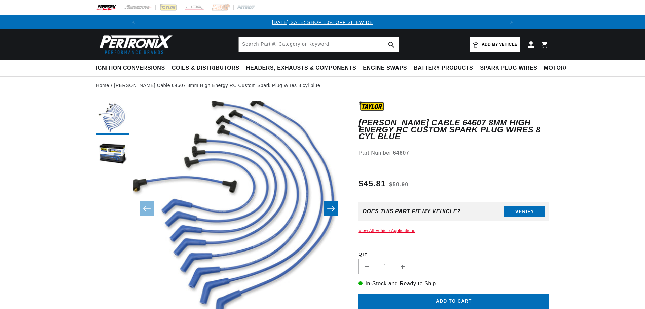  What do you see at coordinates (322, 22) in the screenshot?
I see `div: Announcement` at bounding box center [322, 22].